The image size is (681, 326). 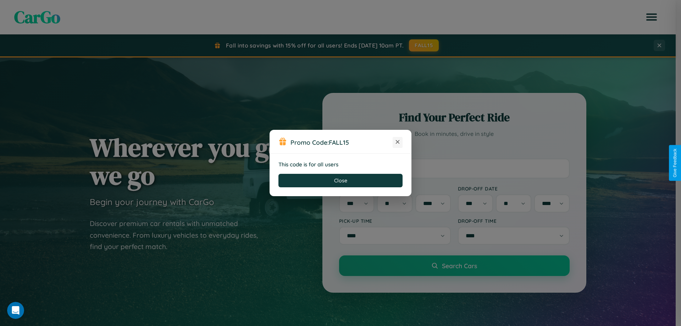 I want to click on button: Close, so click(x=340, y=180).